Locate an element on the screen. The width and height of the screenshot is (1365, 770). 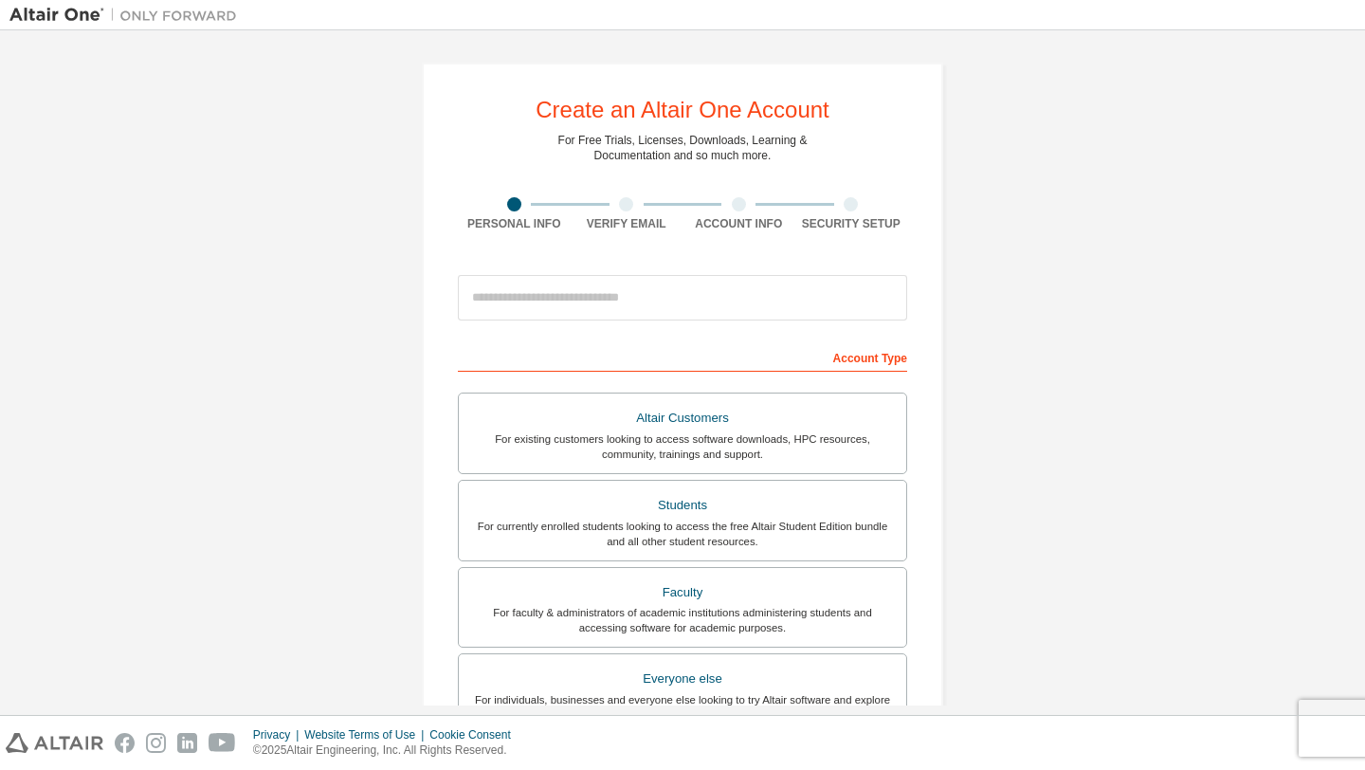
div: Faculty is located at coordinates (682, 592).